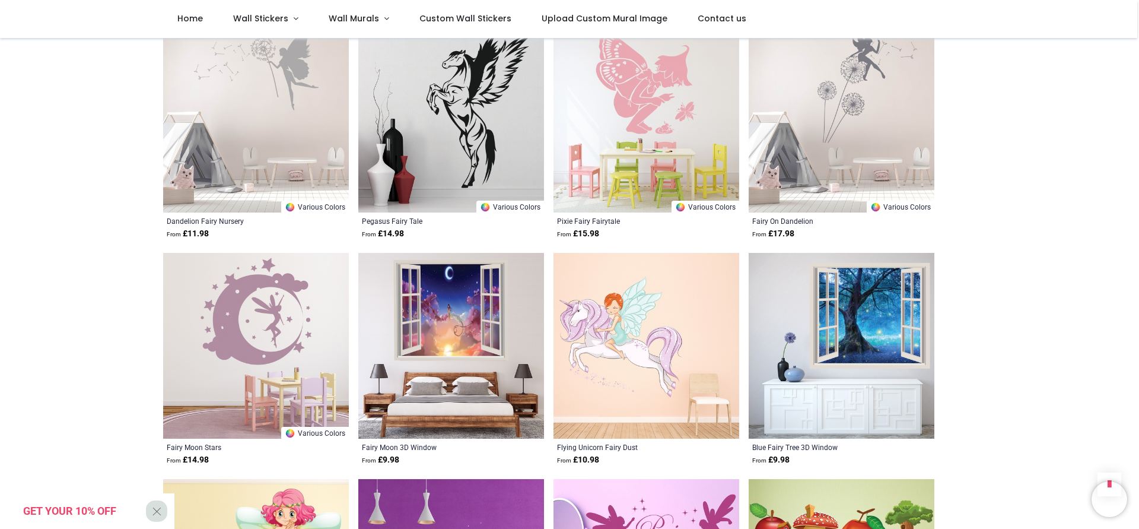 The image size is (1139, 529). I want to click on span: Home, so click(190, 18).